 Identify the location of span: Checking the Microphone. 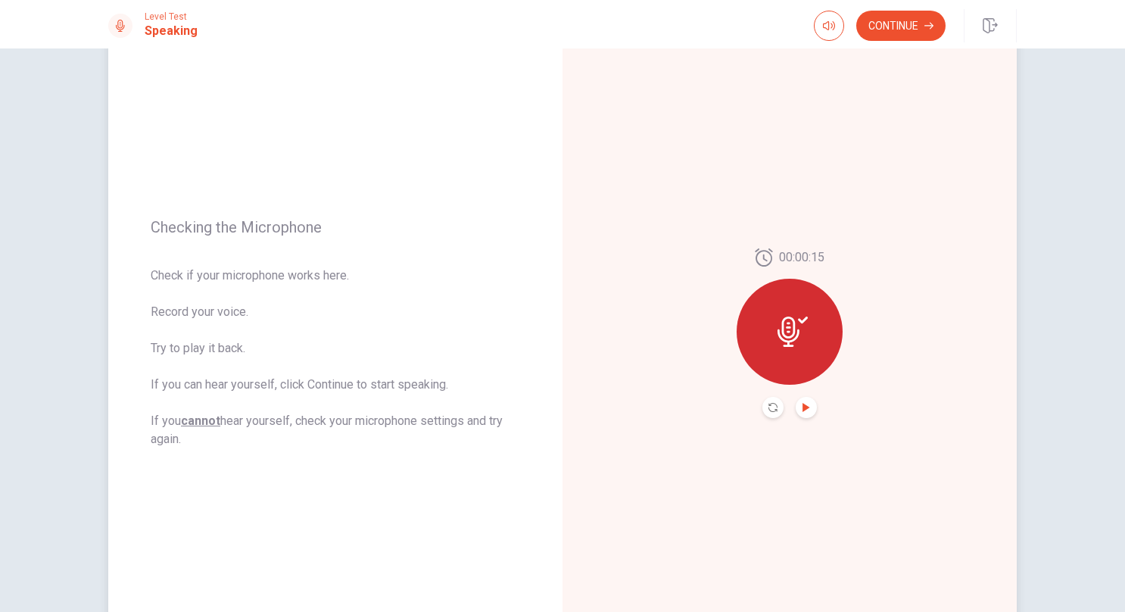
(335, 227).